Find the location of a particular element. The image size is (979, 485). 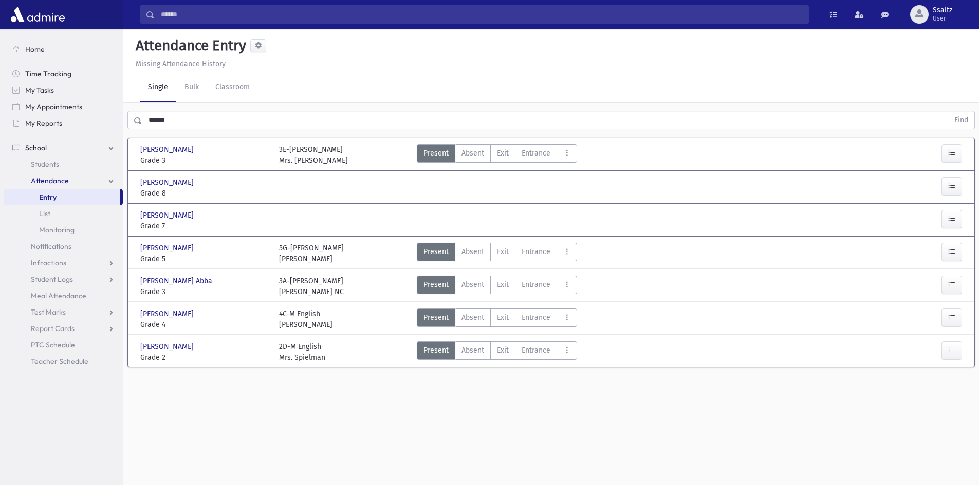

span: Attendance is located at coordinates (50, 181).